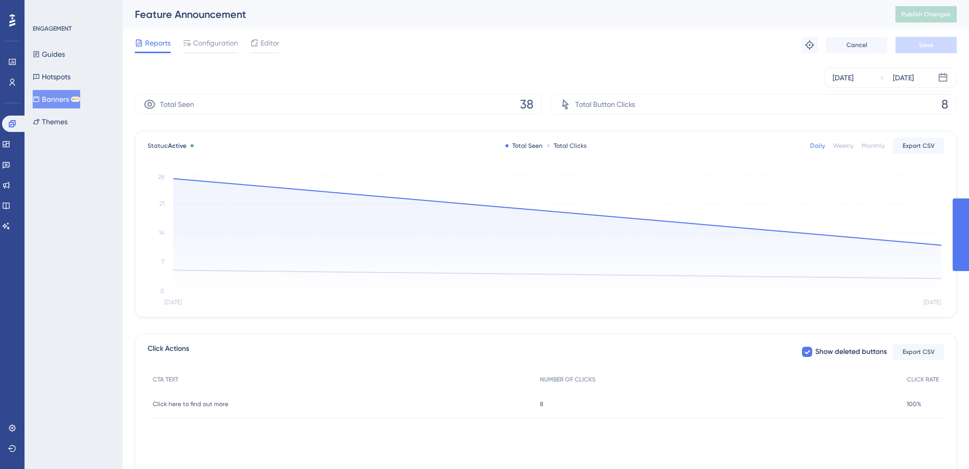 This screenshot has height=469, width=969. Describe the element at coordinates (162, 291) in the screenshot. I see `tspan: 0` at that location.